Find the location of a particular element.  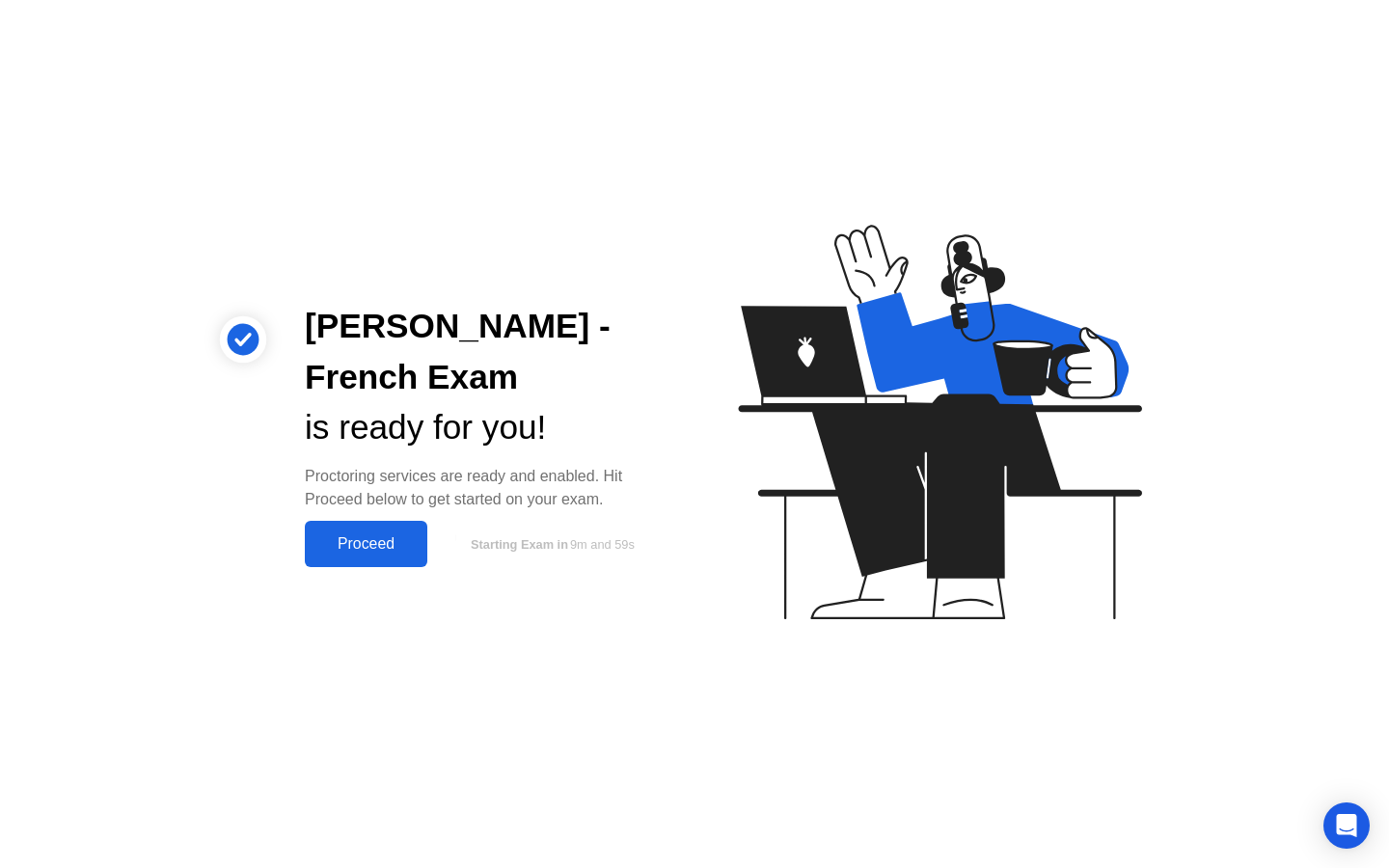

div: Proceed is located at coordinates (365, 544).